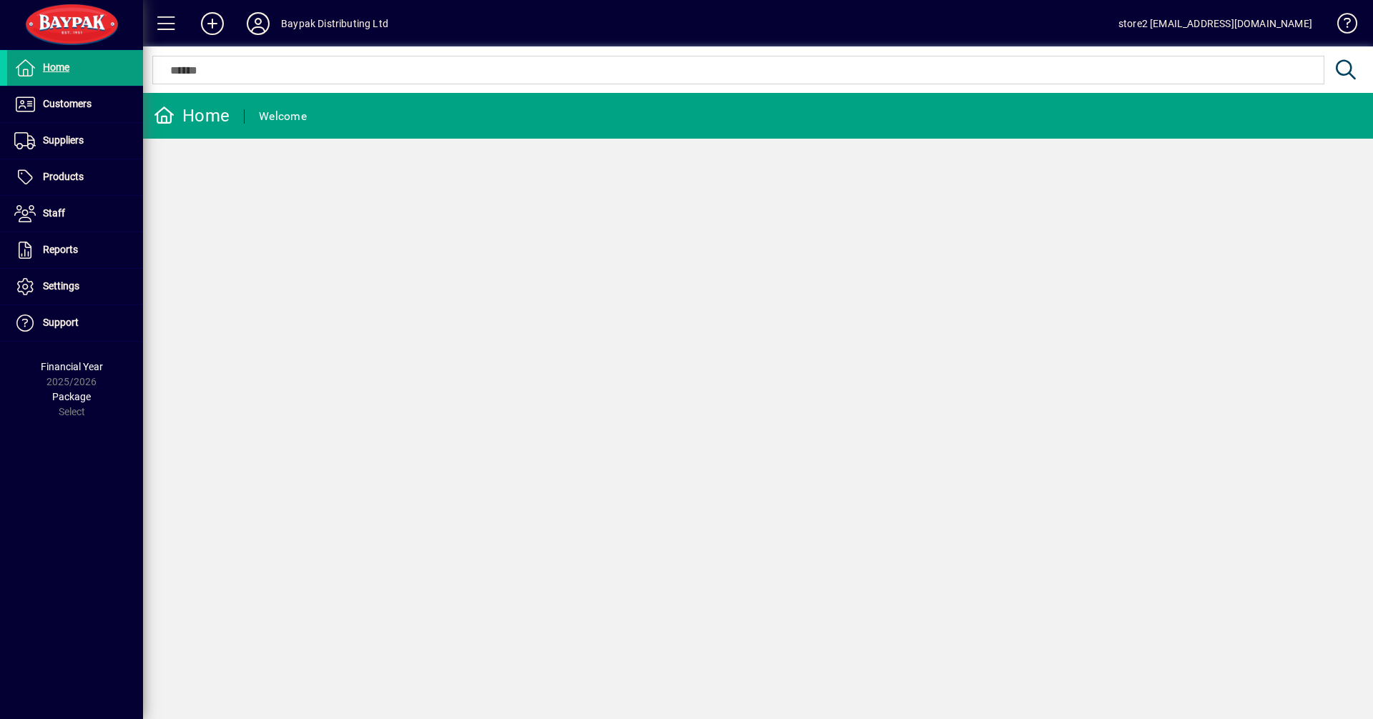 The height and width of the screenshot is (719, 1373). I want to click on div: Home, so click(192, 116).